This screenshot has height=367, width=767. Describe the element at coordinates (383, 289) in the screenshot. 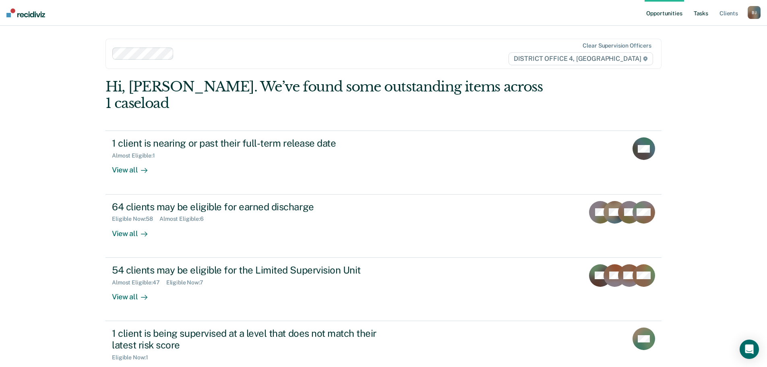

I see `a: 54 clients may be eligible for the Limited Supervision UnitAlmost Eligible:47Eligible Now:7View all` at that location.